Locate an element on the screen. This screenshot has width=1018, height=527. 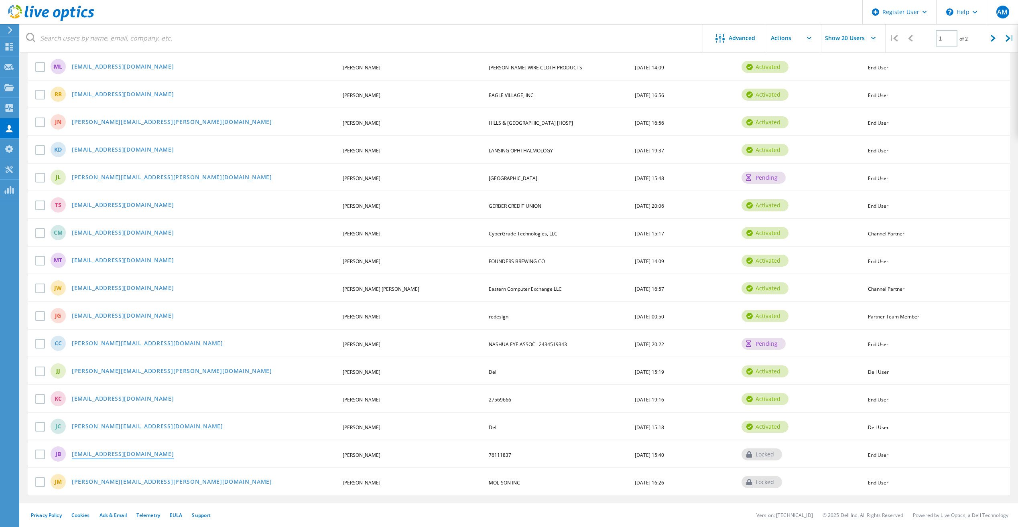
span: Eastern Computer Exchange LLC is located at coordinates (525, 289).